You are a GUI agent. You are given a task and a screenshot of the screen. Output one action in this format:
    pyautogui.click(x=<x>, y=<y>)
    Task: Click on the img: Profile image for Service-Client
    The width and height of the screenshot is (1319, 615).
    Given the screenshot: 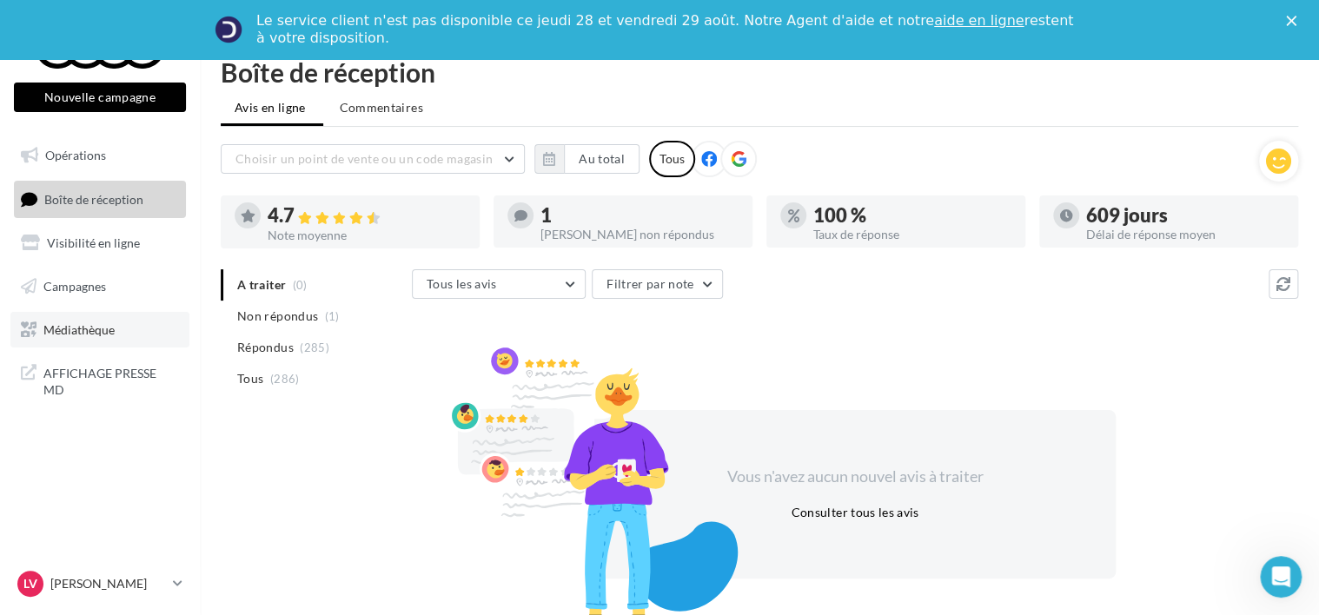 What is the action you would take?
    pyautogui.click(x=229, y=30)
    